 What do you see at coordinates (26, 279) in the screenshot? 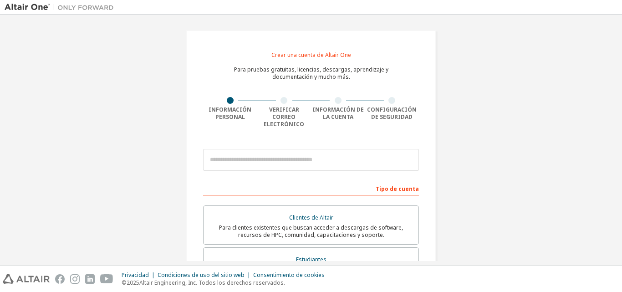
I see `img: altair_logo.svg` at bounding box center [26, 279].